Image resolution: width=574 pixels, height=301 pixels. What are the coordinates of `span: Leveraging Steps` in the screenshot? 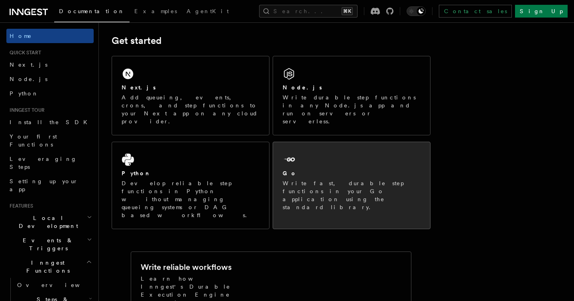 It's located at (43, 163).